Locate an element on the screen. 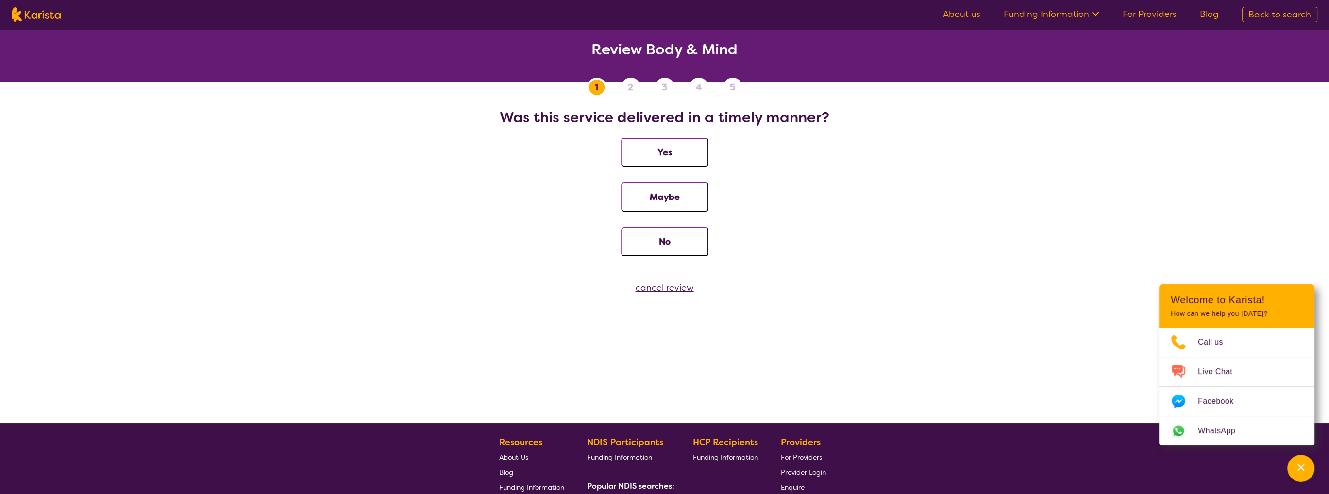 The height and width of the screenshot is (494, 1329). button: Channel Menu is located at coordinates (1301, 469).